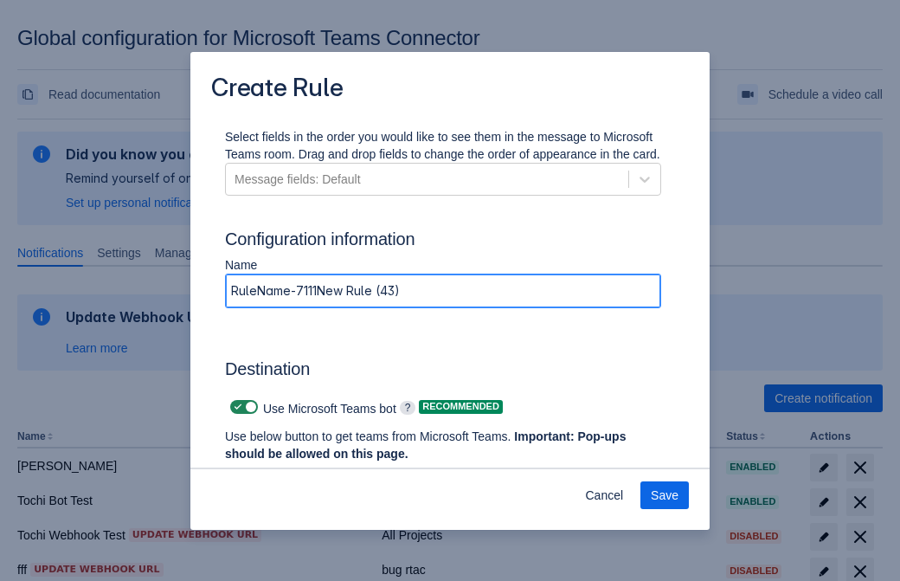  What do you see at coordinates (443, 265) in the screenshot?
I see `p: Name` at bounding box center [443, 265].